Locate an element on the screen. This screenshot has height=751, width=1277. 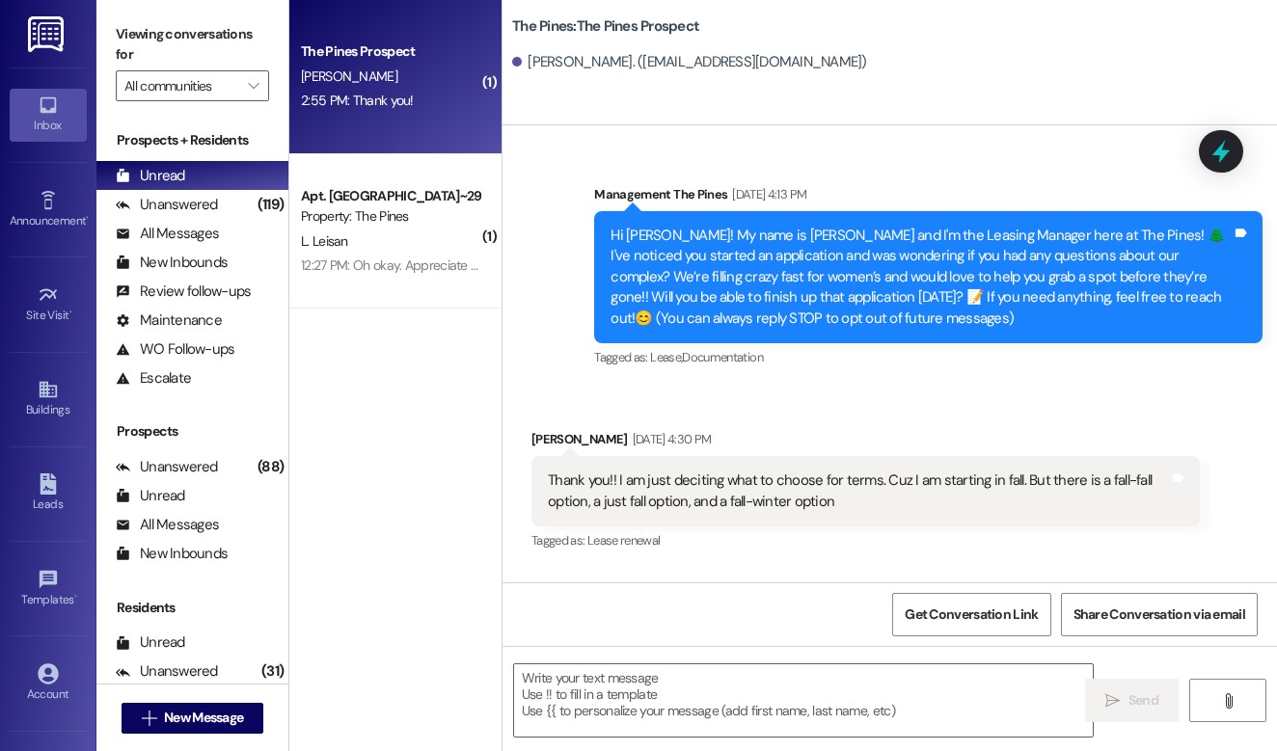
a: Templates • is located at coordinates (48, 589).